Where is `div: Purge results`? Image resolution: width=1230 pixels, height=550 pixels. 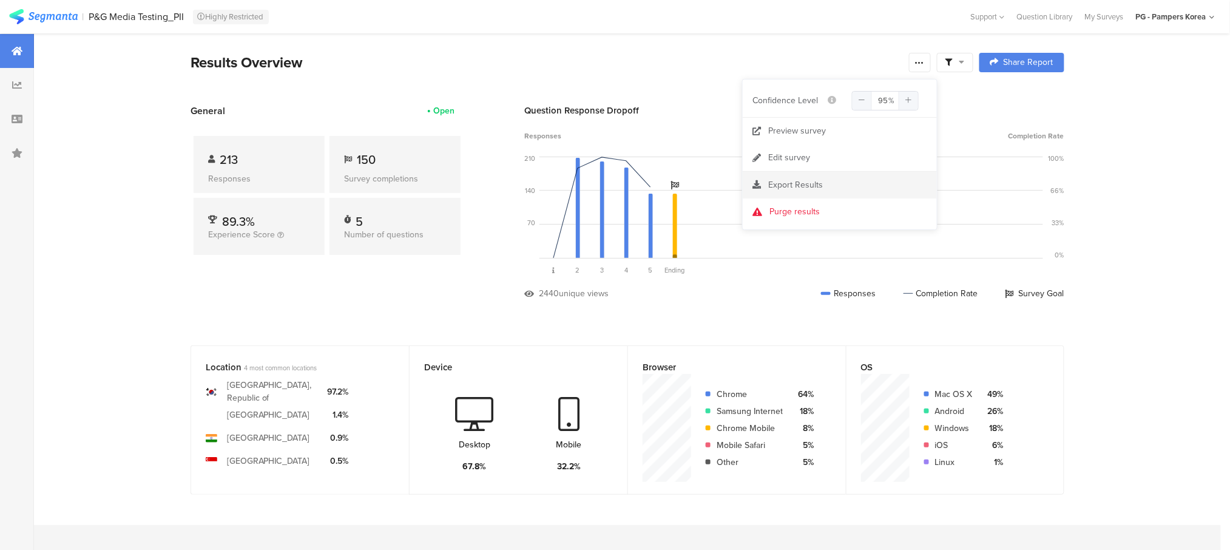 div: Purge results is located at coordinates (795, 212).